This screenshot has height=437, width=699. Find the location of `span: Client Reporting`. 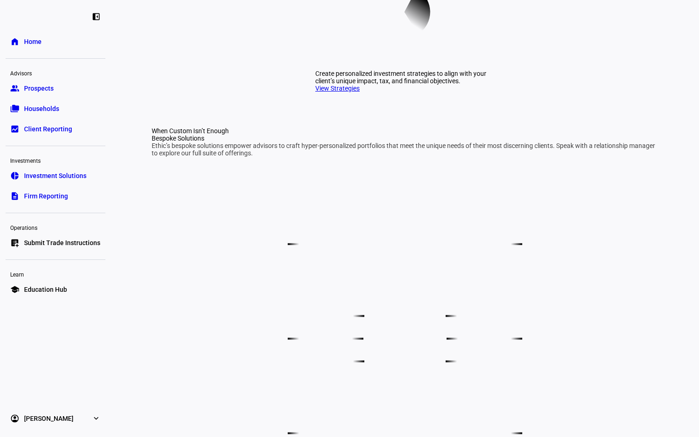

span: Client Reporting is located at coordinates (48, 129).